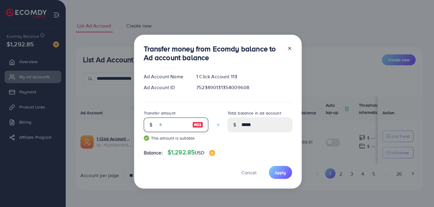 Image resolution: width=434 pixels, height=207 pixels. Describe the element at coordinates (249, 172) in the screenshot. I see `span: Cancel` at that location.